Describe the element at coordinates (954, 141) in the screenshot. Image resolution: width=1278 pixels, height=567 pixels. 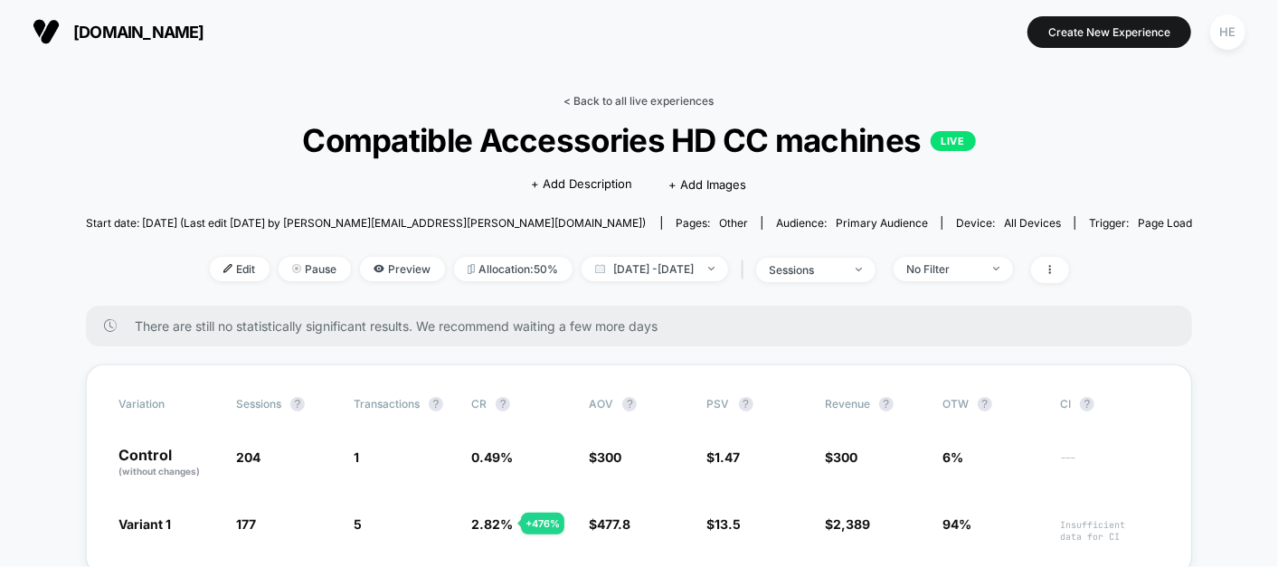
I see `p: LIVE` at that location.